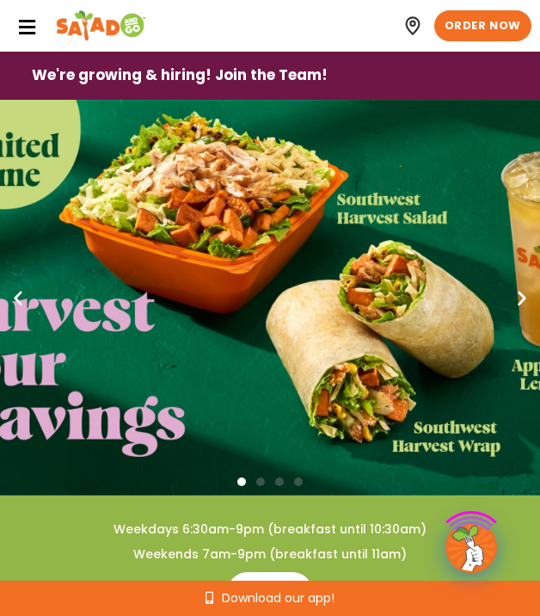 This screenshot has height=616, width=540. Describe the element at coordinates (101, 26) in the screenshot. I see `img: Header logo` at that location.